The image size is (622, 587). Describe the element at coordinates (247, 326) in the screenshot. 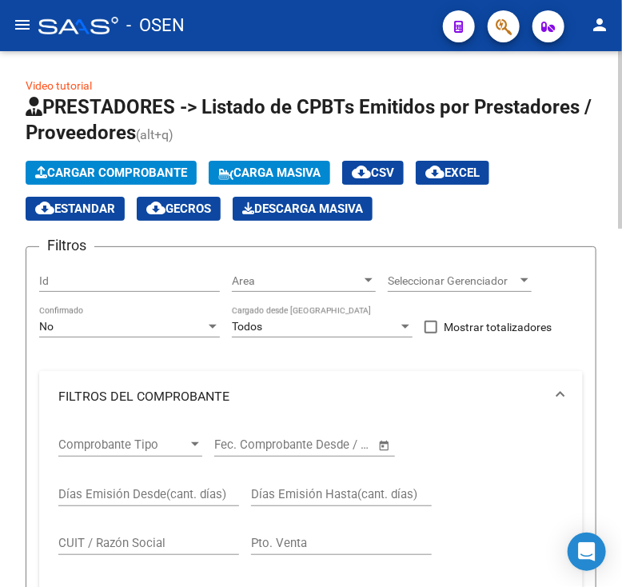

I see `span: Todos` at that location.